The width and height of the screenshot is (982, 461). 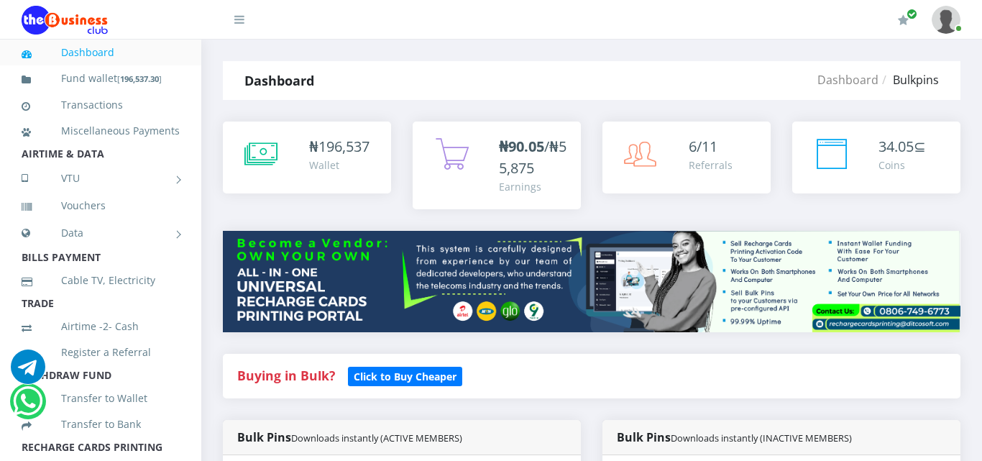 I want to click on div: Wallet, so click(x=339, y=165).